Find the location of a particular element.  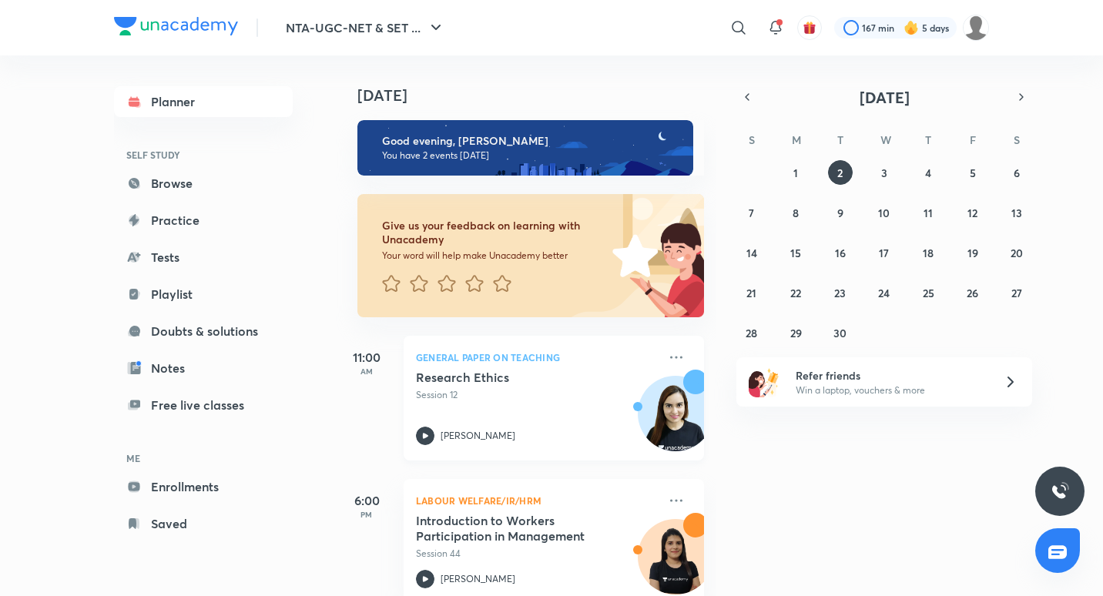

img: Company Logo is located at coordinates (176, 26).